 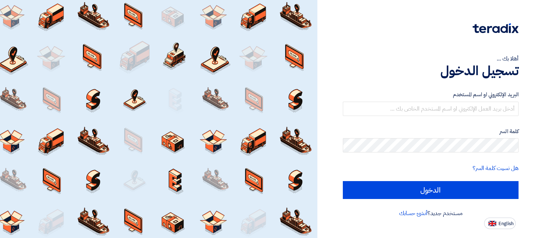 I want to click on img: en-US.png, so click(x=492, y=224).